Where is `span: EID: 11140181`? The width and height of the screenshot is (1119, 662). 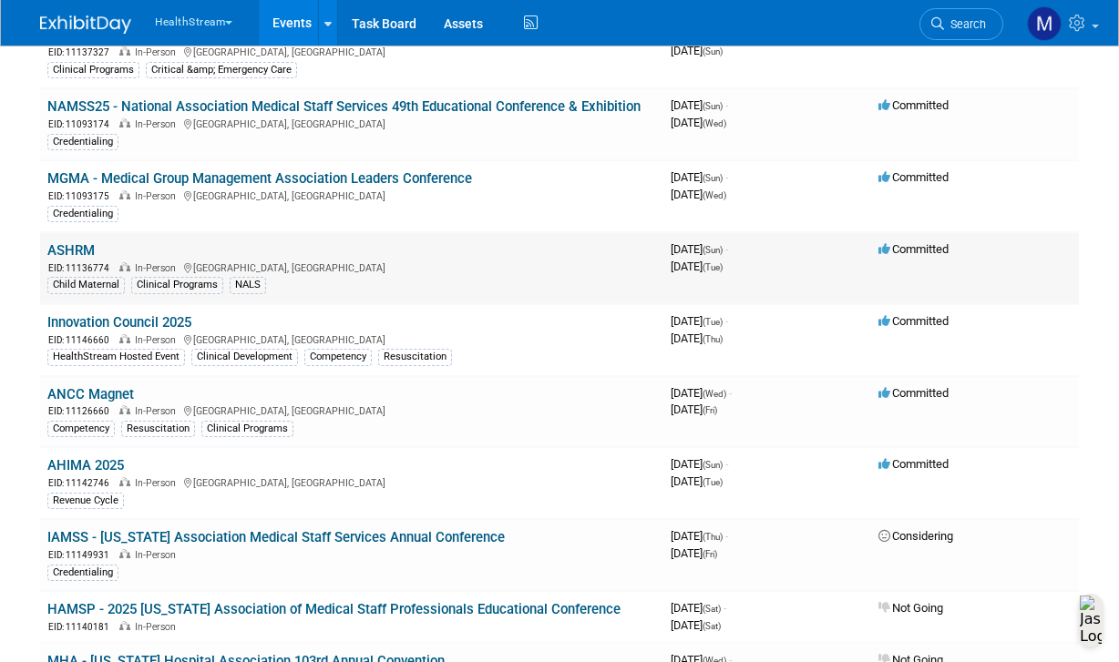
span: EID: 11140181 is located at coordinates (82, 627).